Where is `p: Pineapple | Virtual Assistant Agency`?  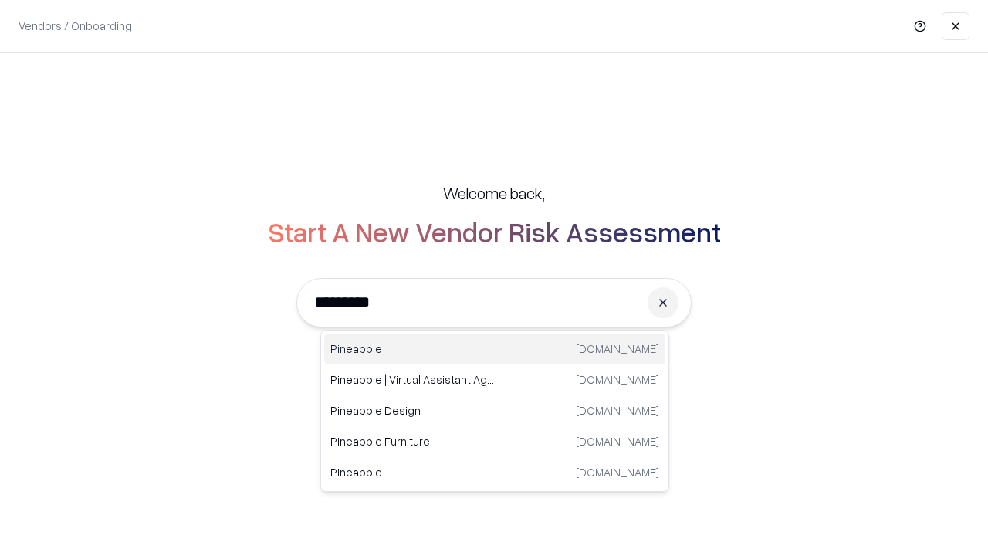 p: Pineapple | Virtual Assistant Agency is located at coordinates (412, 379).